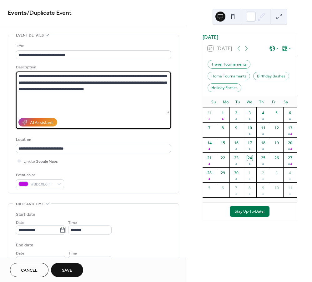  I want to click on span: Event details, so click(30, 35).